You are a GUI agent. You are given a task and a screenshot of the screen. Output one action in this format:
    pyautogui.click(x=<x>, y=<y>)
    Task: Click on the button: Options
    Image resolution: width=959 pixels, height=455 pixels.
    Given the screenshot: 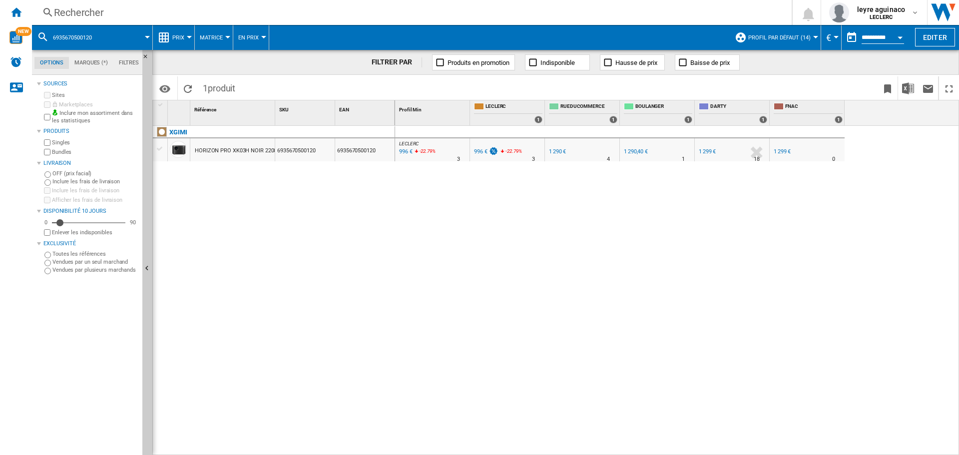 What is the action you would take?
    pyautogui.click(x=165, y=88)
    